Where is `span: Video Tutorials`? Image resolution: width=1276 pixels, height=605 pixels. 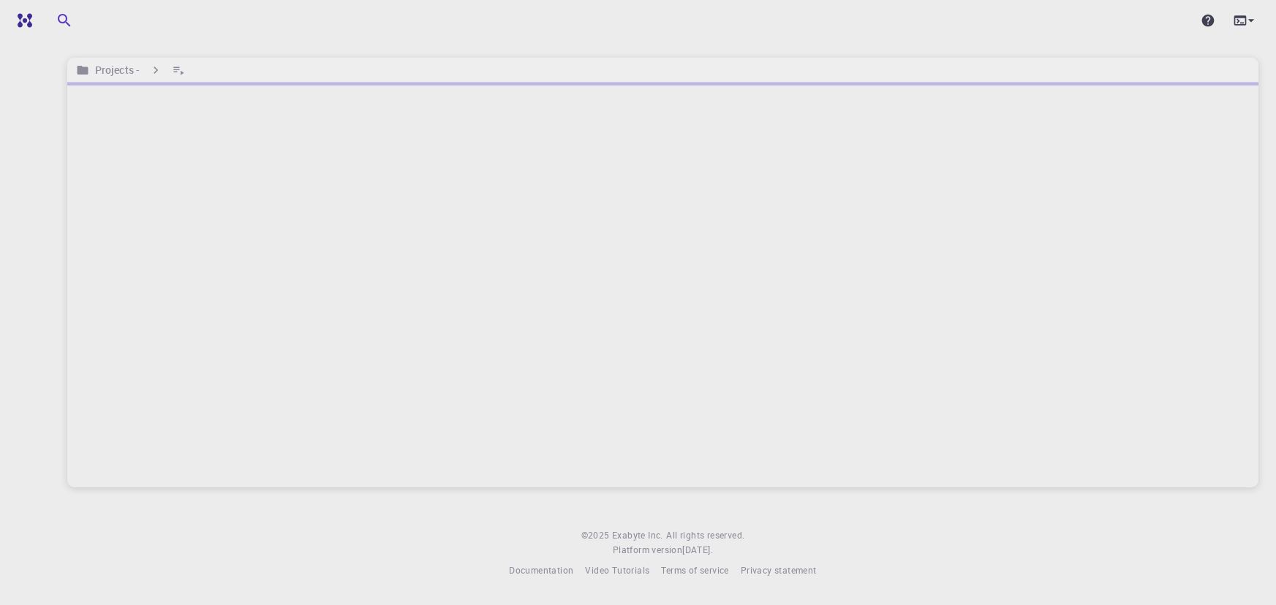 span: Video Tutorials is located at coordinates (617, 570).